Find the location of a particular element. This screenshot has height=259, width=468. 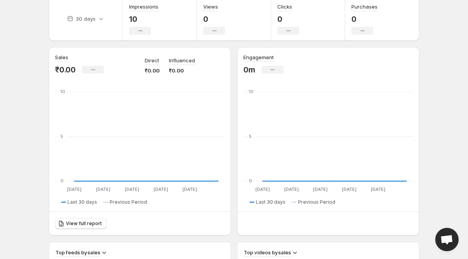

h3: Impressions is located at coordinates (144, 7).